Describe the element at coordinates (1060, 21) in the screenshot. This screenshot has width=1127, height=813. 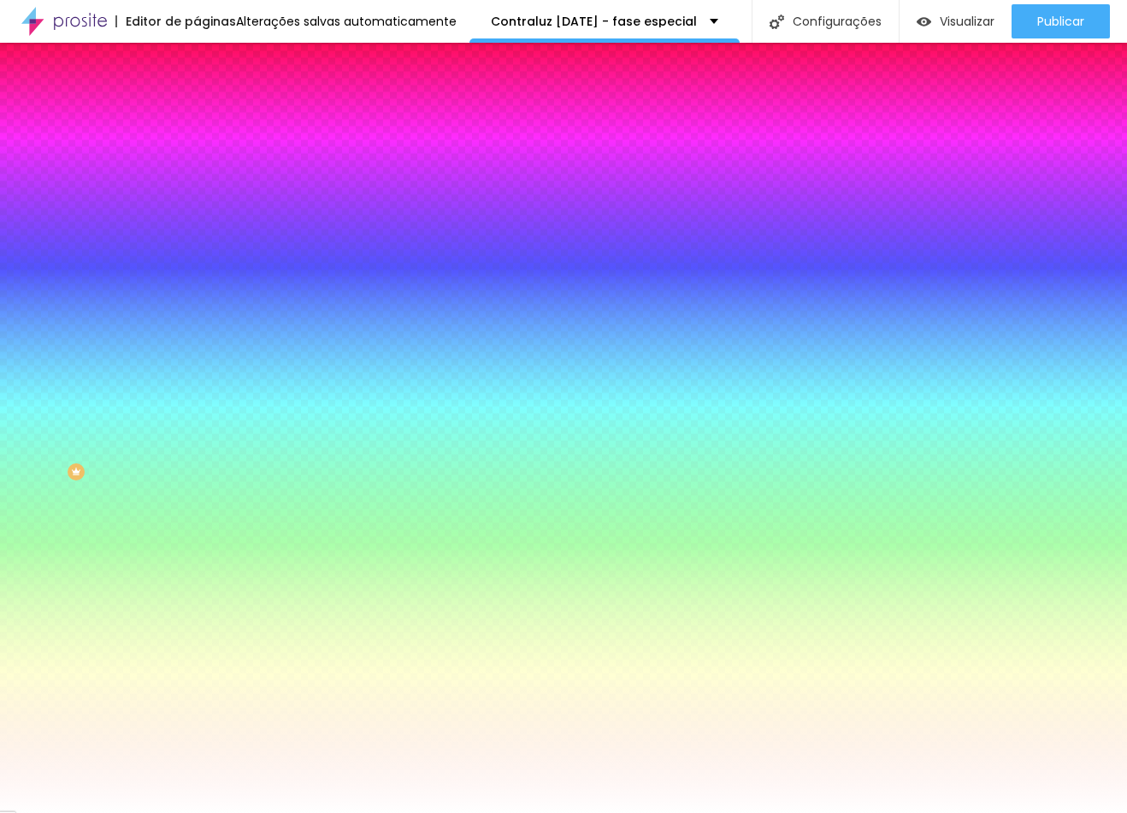
I see `span: Publicar` at that location.